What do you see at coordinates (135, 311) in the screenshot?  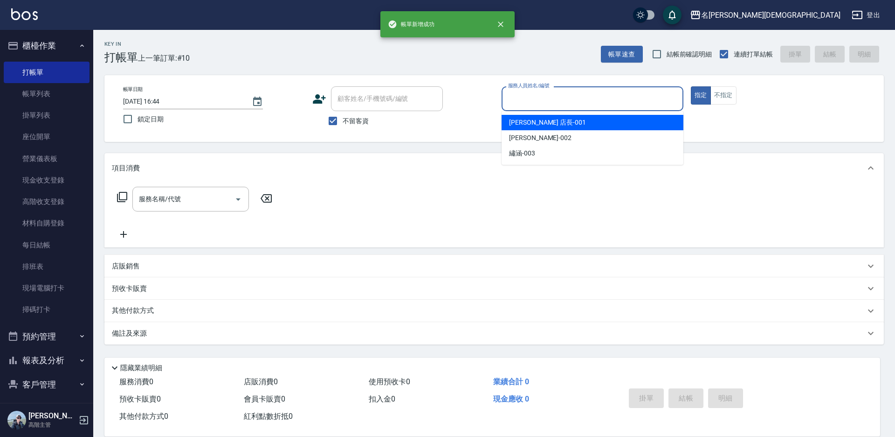 I see `p: 其他付款方式` at bounding box center [135, 311].